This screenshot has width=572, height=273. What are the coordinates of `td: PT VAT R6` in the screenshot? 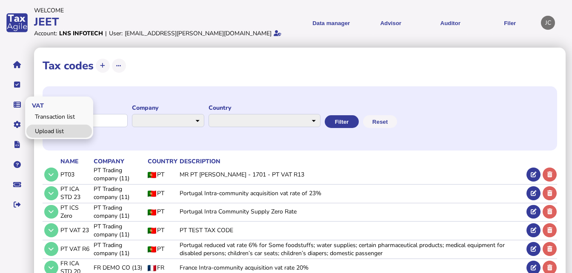 It's located at (75, 249).